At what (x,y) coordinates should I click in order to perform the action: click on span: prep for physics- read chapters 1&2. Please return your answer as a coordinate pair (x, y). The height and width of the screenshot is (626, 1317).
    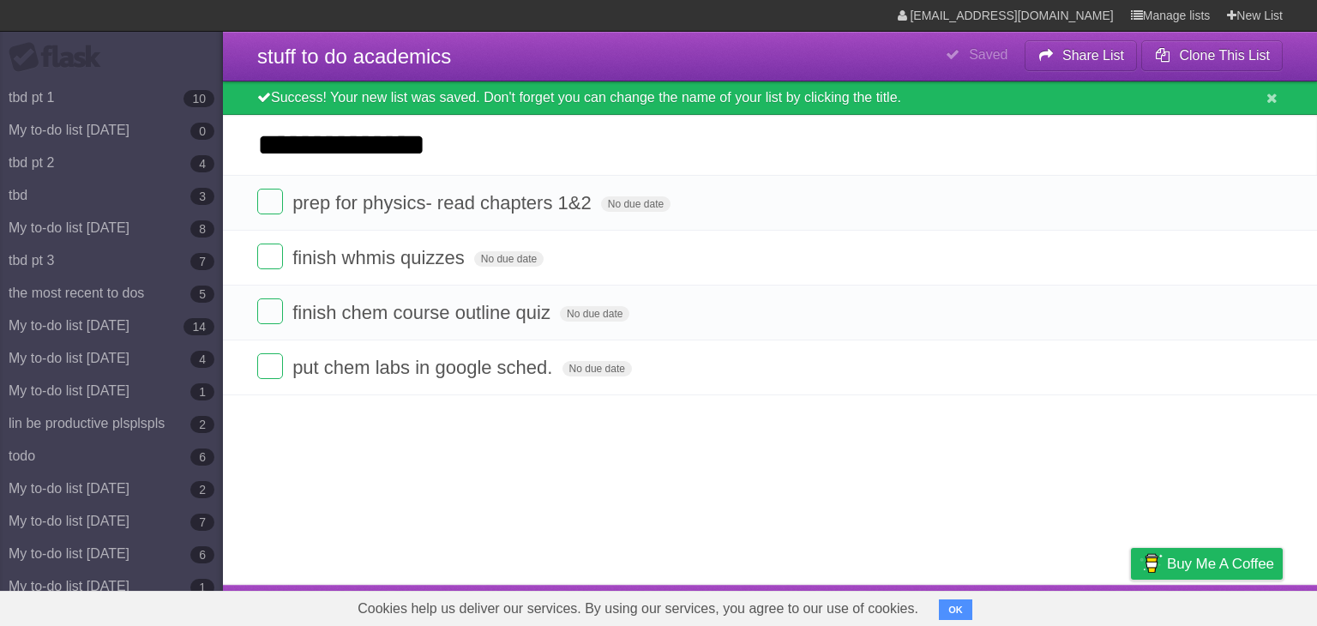
    Looking at the image, I should click on (444, 202).